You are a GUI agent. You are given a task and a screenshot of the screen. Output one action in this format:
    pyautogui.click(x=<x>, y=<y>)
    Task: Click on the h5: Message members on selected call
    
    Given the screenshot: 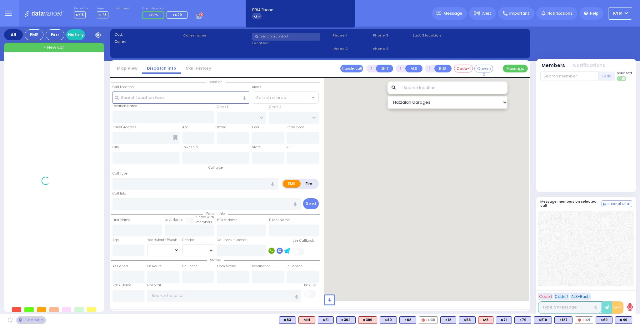 What is the action you would take?
    pyautogui.click(x=571, y=204)
    